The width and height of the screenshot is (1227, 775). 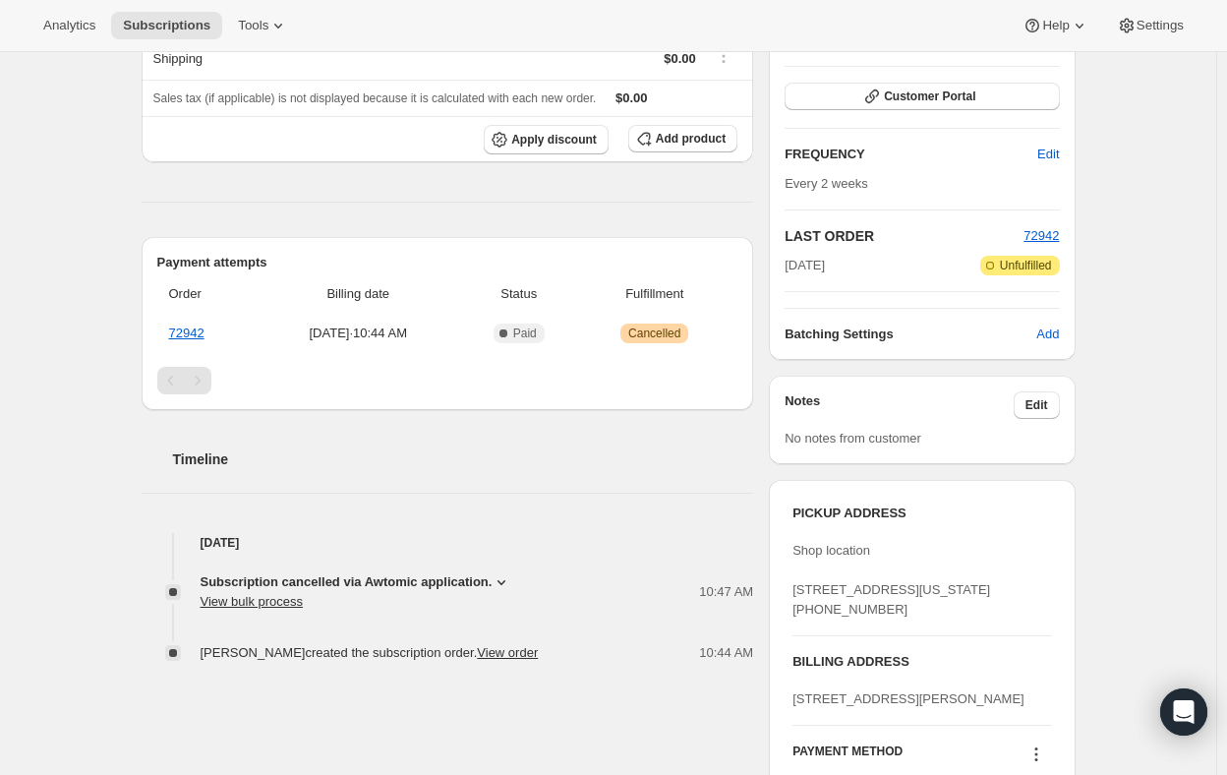 What do you see at coordinates (447, 262) in the screenshot?
I see `h2: Payment attempts` at bounding box center [447, 262].